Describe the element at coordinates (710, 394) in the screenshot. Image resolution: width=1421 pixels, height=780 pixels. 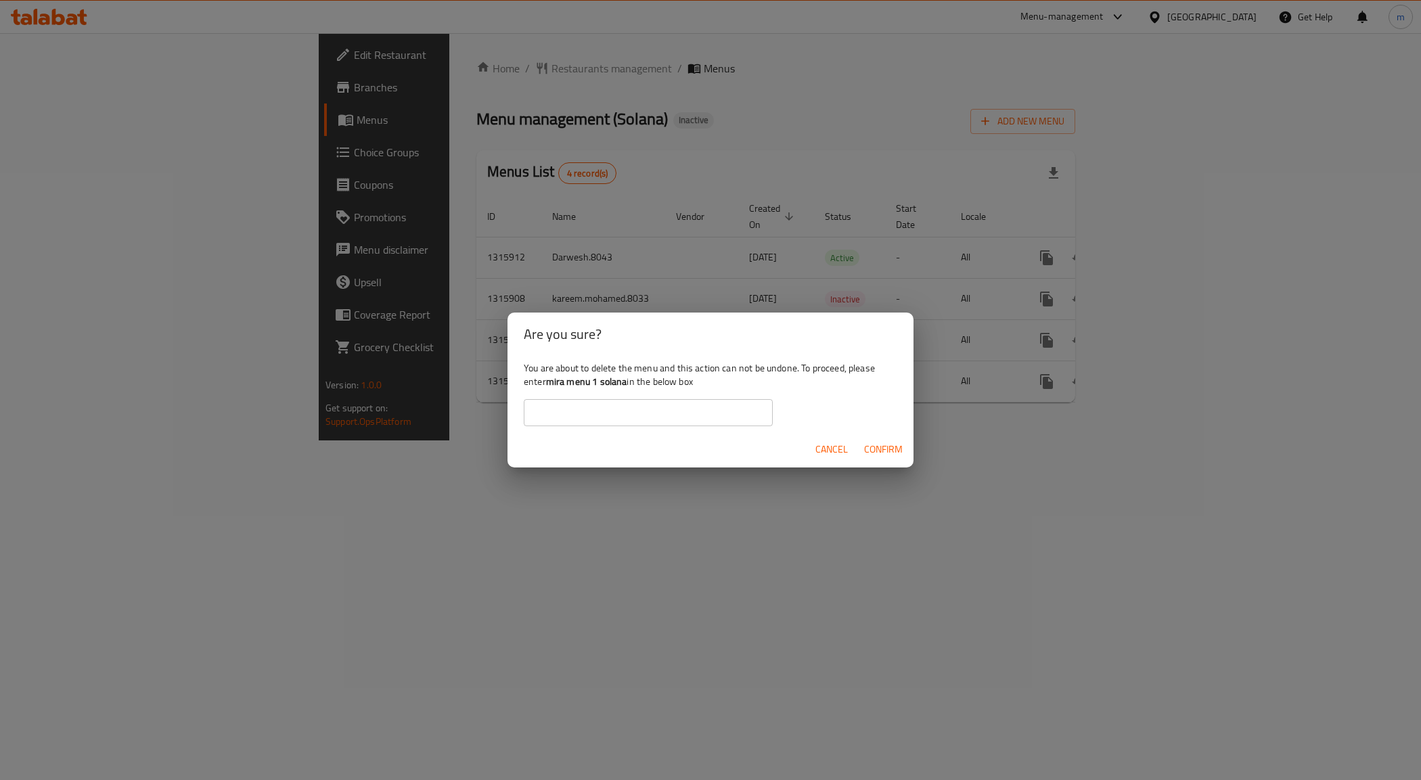
I see `div: You are about to delete the menu and this action can not be undone. To proceed, please enter in t...` at that location.